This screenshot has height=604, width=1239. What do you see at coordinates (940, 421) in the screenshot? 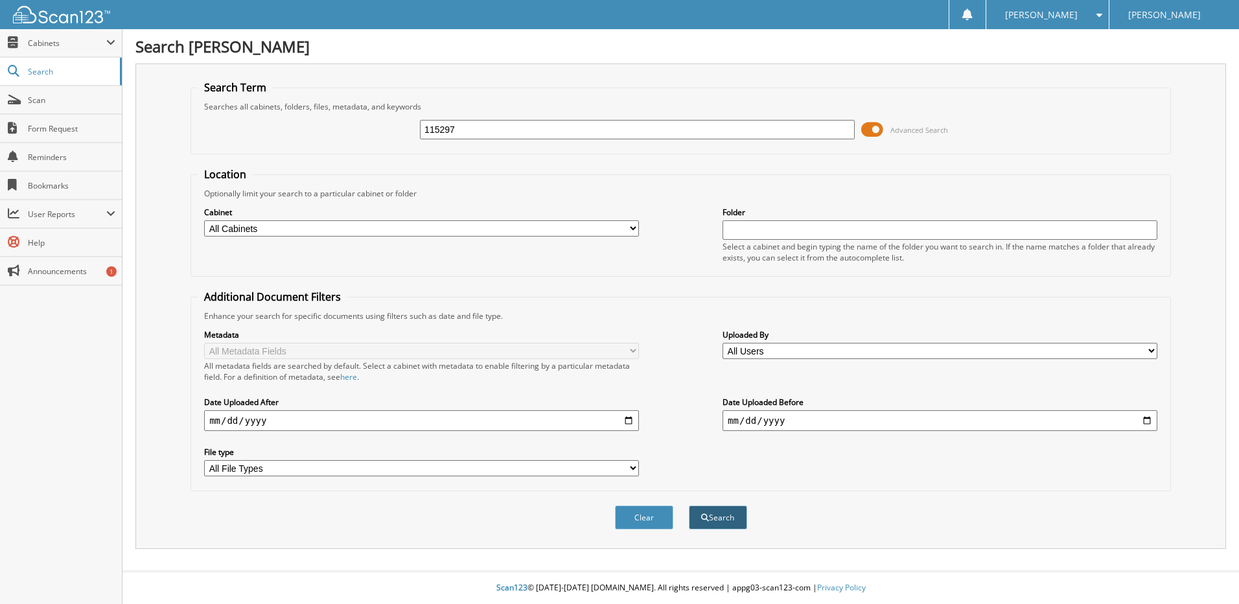
I see `input: end` at bounding box center [940, 421].